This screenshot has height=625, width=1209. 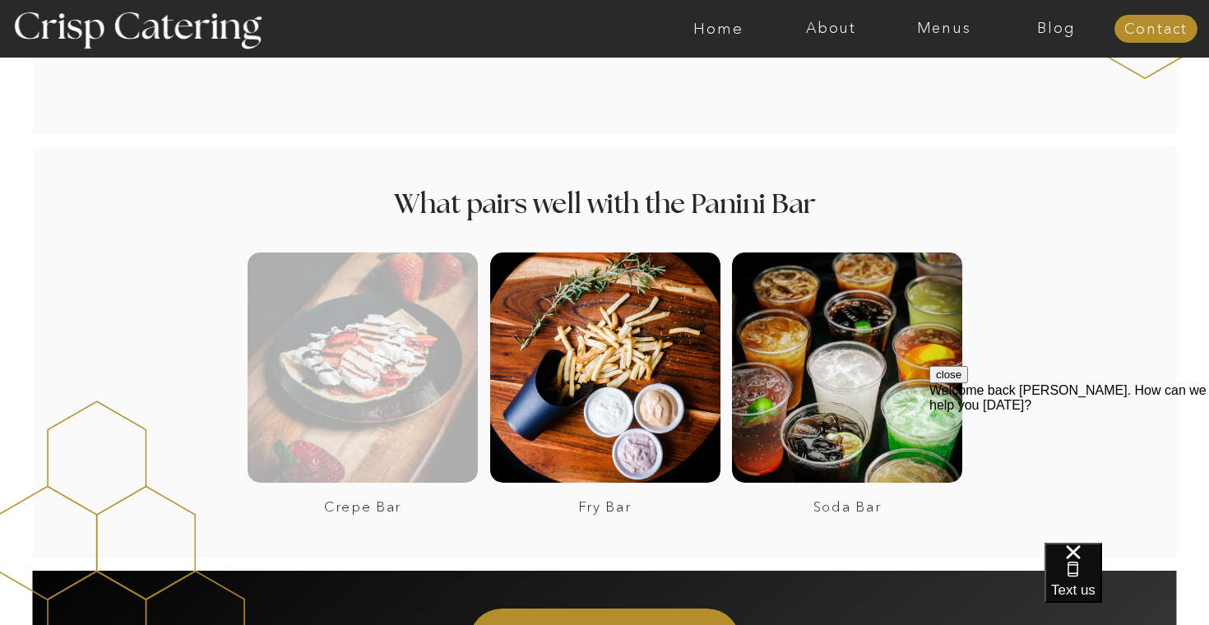 What do you see at coordinates (1056, 29) in the screenshot?
I see `a: Blog` at bounding box center [1056, 29].